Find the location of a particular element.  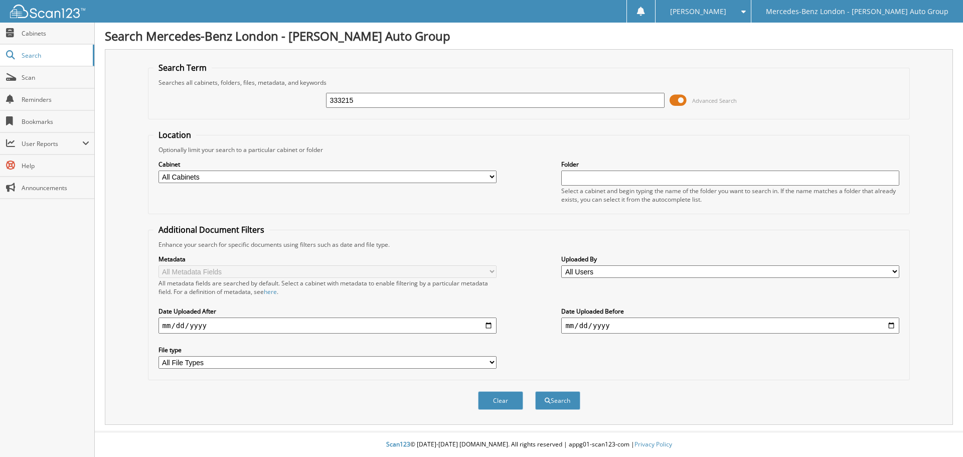

label: Uploaded By is located at coordinates (730, 259).